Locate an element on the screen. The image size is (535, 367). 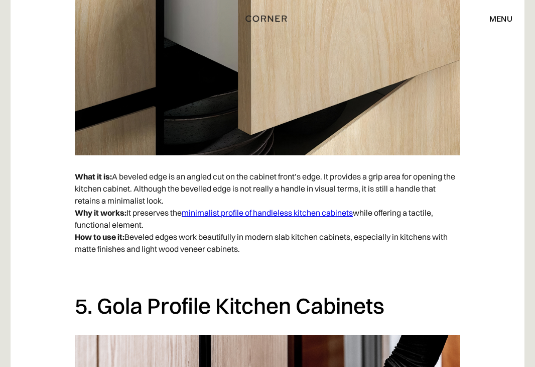
strong: What it is: is located at coordinates (93, 176).